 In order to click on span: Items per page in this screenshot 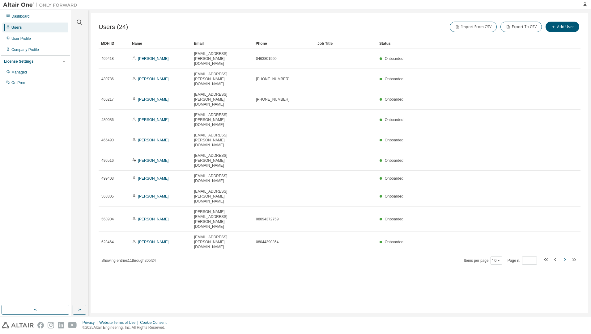, I will do `click(483, 261)`.